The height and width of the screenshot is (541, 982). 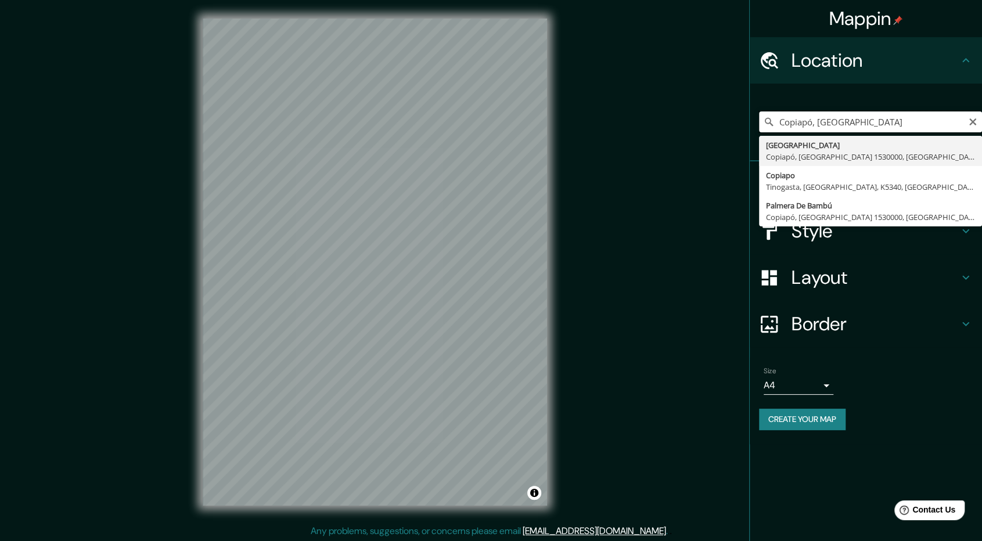 I want to click on div: A4, so click(x=798, y=386).